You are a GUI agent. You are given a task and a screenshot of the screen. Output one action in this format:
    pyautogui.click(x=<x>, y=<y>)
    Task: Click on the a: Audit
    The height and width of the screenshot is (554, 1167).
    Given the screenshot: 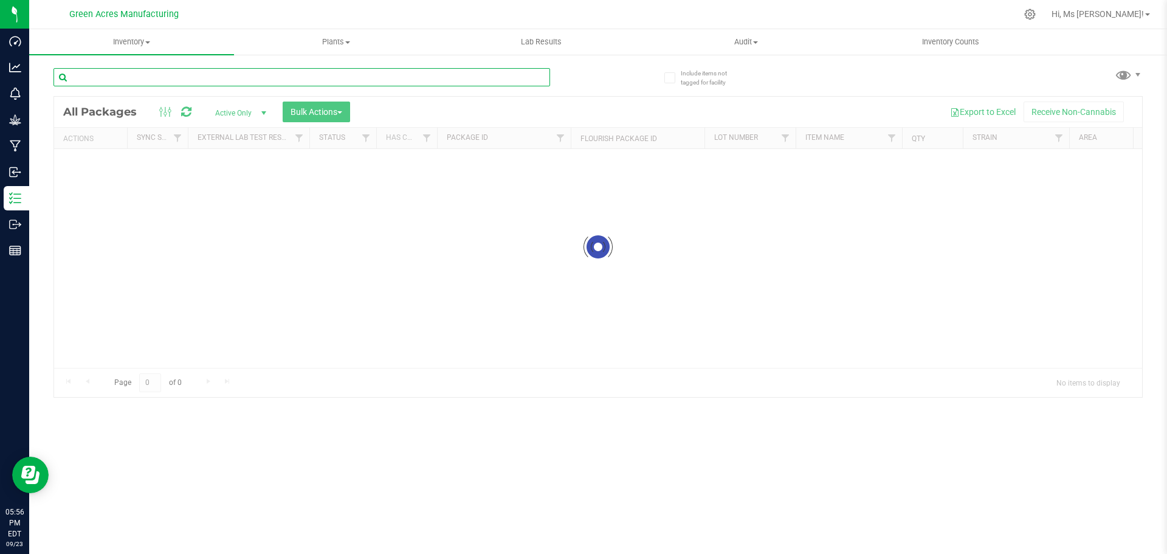 What is the action you would take?
    pyautogui.click(x=746, y=42)
    